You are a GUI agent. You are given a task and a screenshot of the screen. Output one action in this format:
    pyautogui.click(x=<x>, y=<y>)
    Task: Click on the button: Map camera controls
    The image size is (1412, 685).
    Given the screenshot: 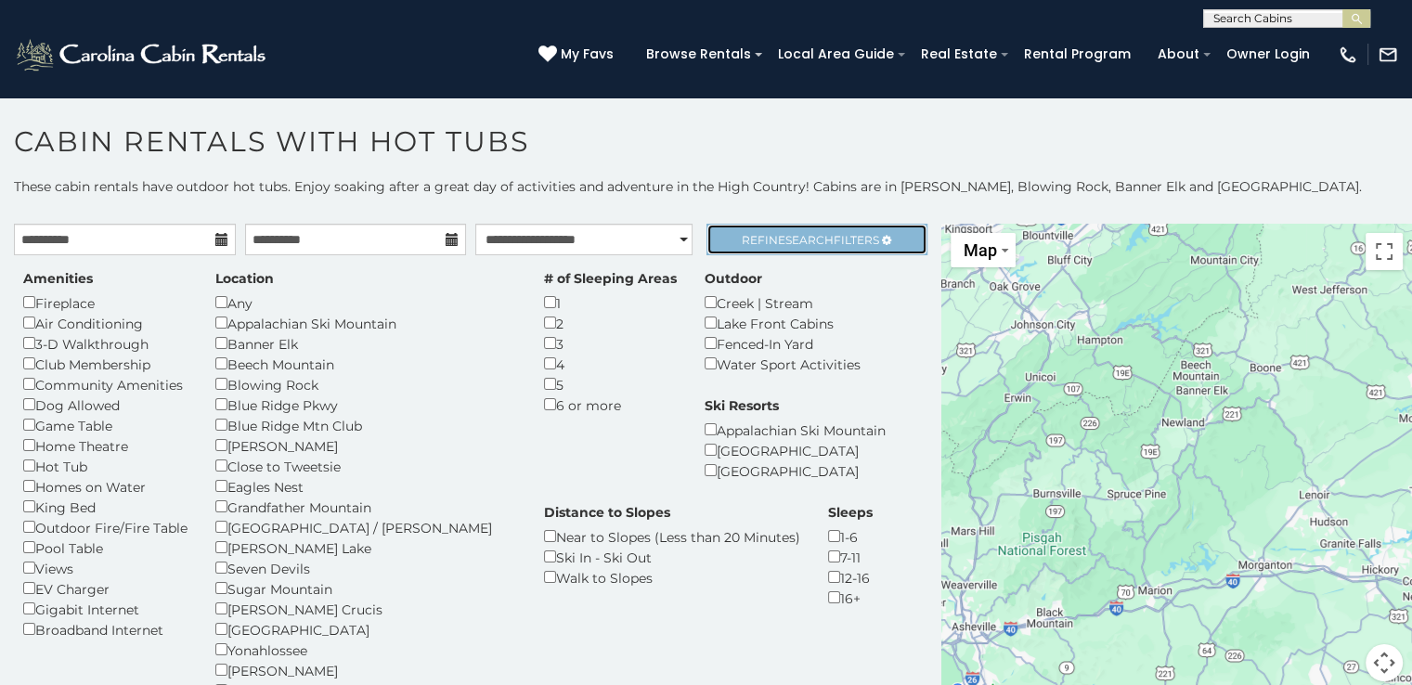 What is the action you would take?
    pyautogui.click(x=1385, y=663)
    